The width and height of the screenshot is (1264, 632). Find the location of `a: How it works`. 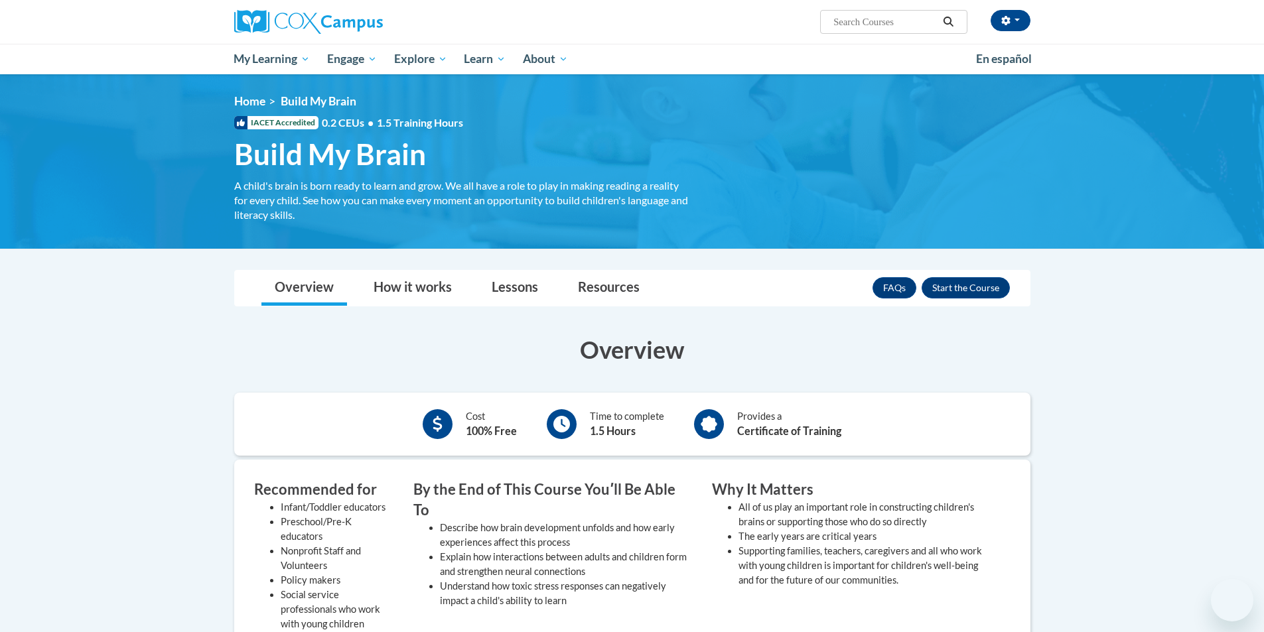

a: How it works is located at coordinates (413, 288).